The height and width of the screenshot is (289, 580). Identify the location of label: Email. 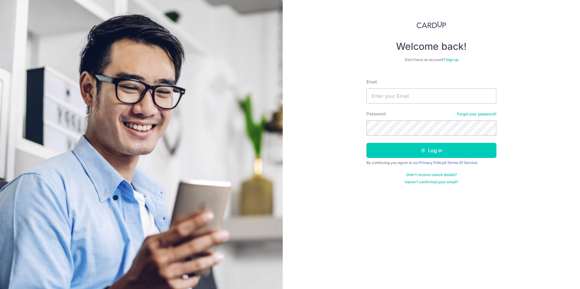
(372, 82).